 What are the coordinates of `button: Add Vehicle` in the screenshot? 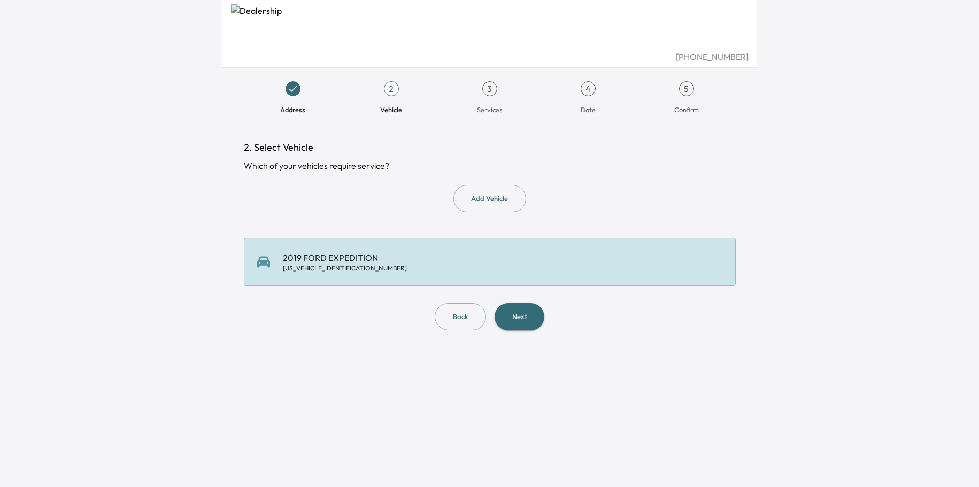 It's located at (490, 198).